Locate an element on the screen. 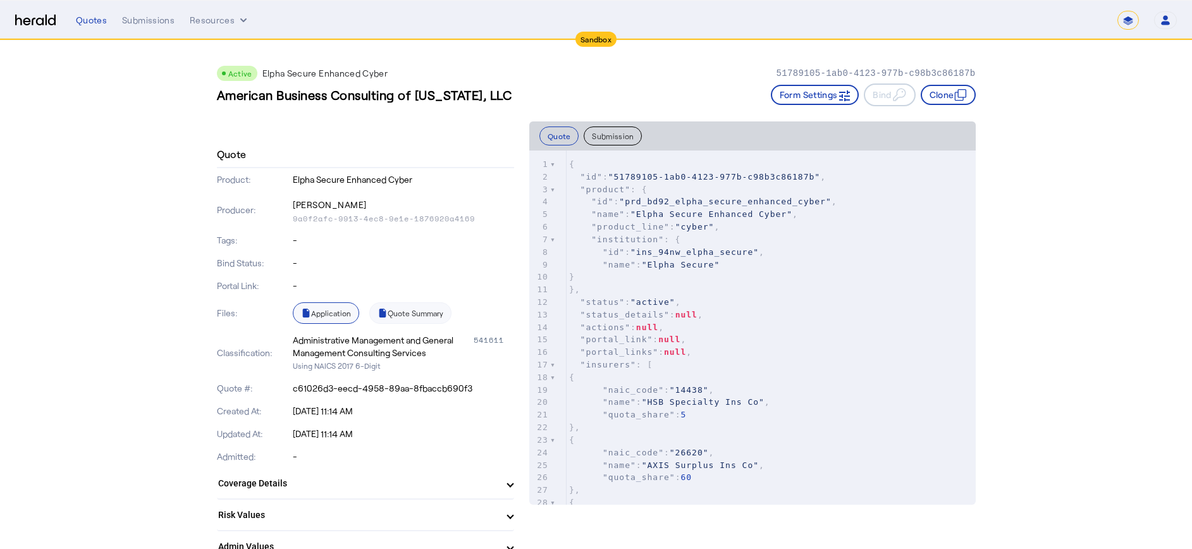 This screenshot has width=1192, height=549. a: Quote Summary is located at coordinates (411, 313).